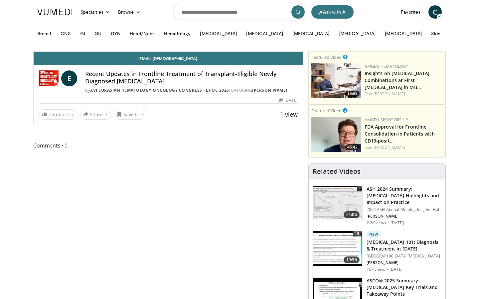 The height and width of the screenshot is (299, 479). What do you see at coordinates (168, 52) in the screenshot?
I see `video-js: Video Player` at bounding box center [168, 52].